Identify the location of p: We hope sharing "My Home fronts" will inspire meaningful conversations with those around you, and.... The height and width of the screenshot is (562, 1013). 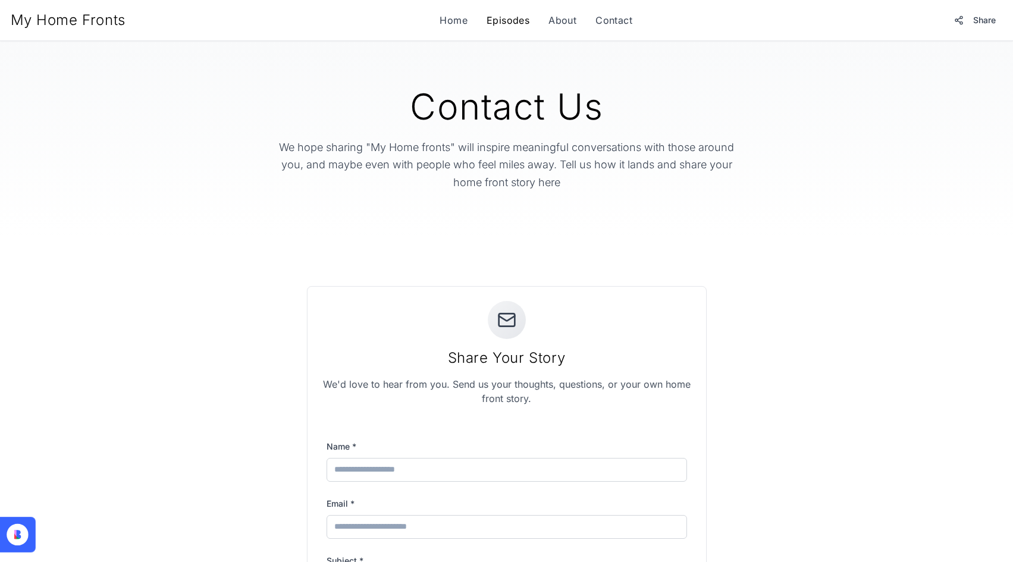
(507, 165).